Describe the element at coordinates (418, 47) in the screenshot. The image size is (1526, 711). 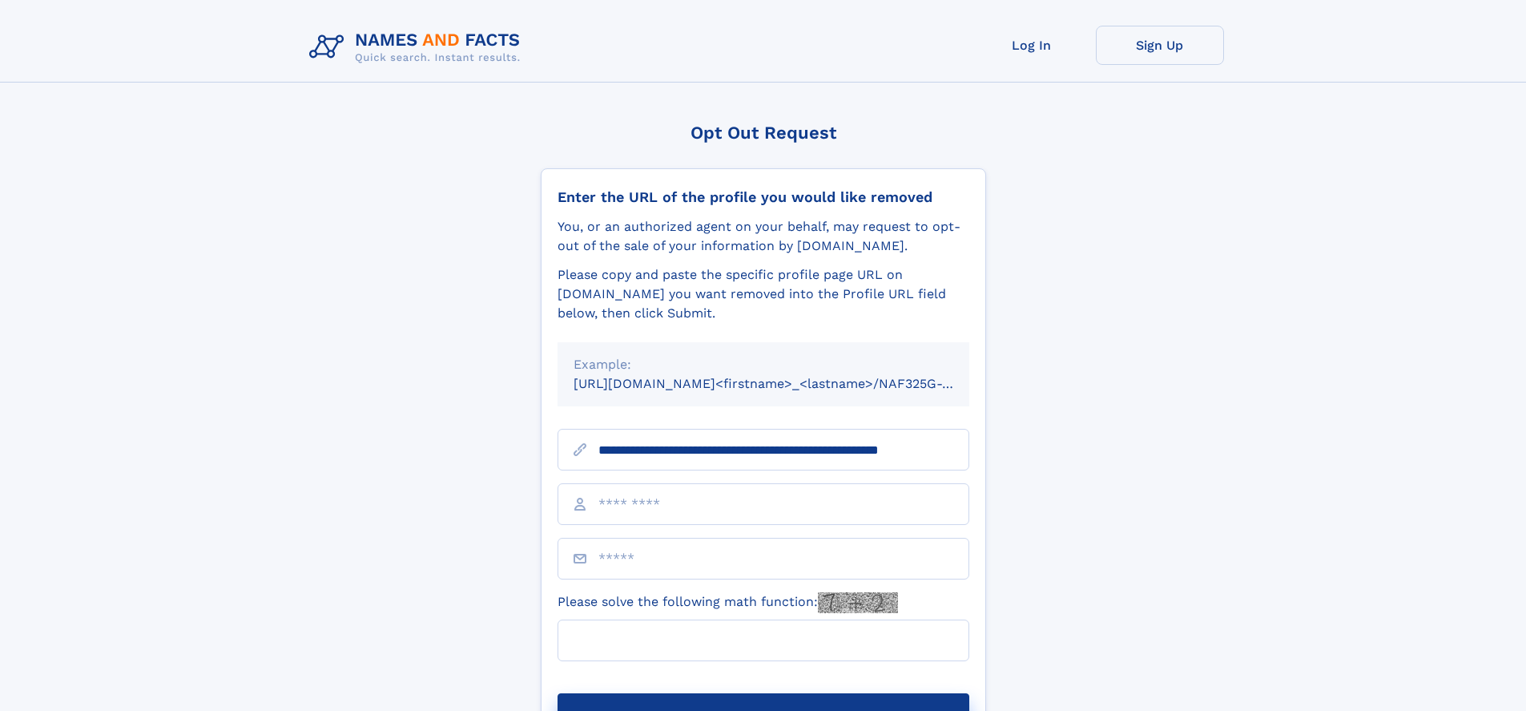
I see `img: Logo Names and Facts` at that location.